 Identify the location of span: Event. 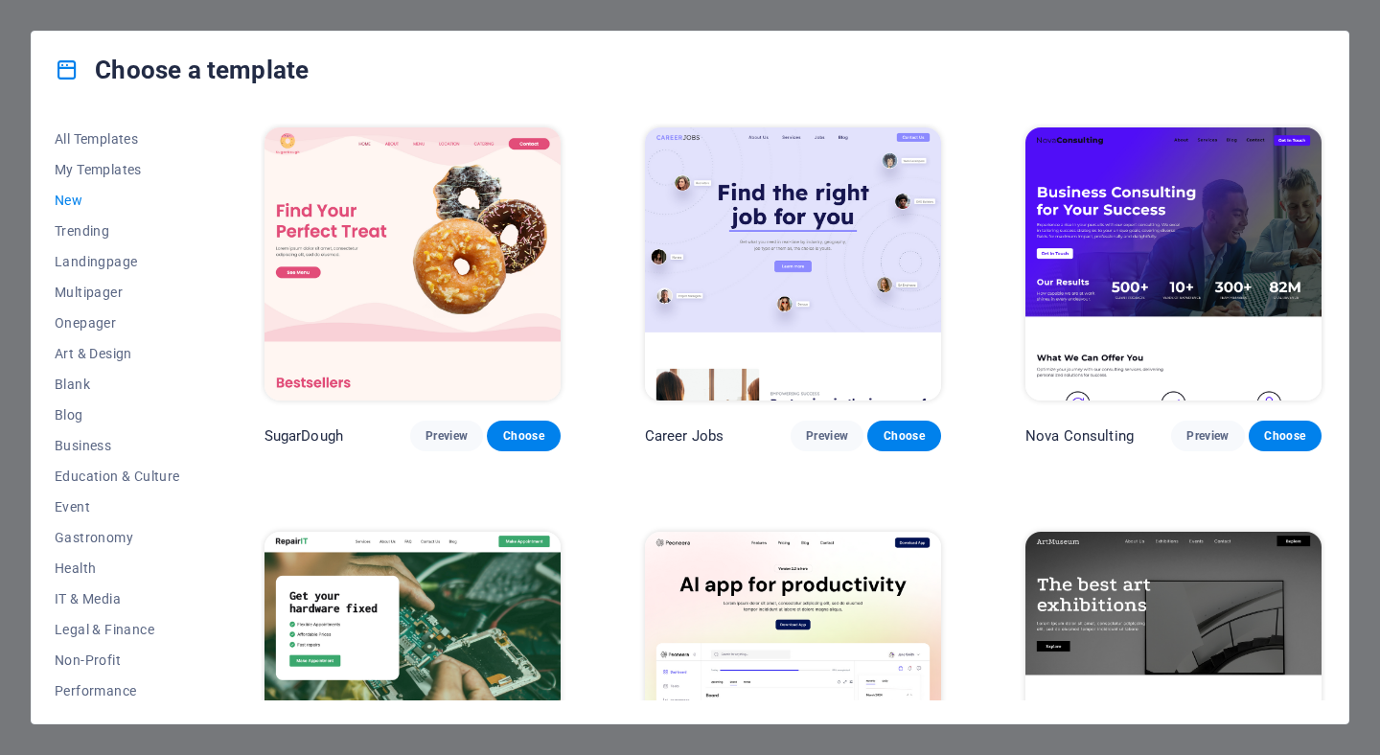
(117, 507).